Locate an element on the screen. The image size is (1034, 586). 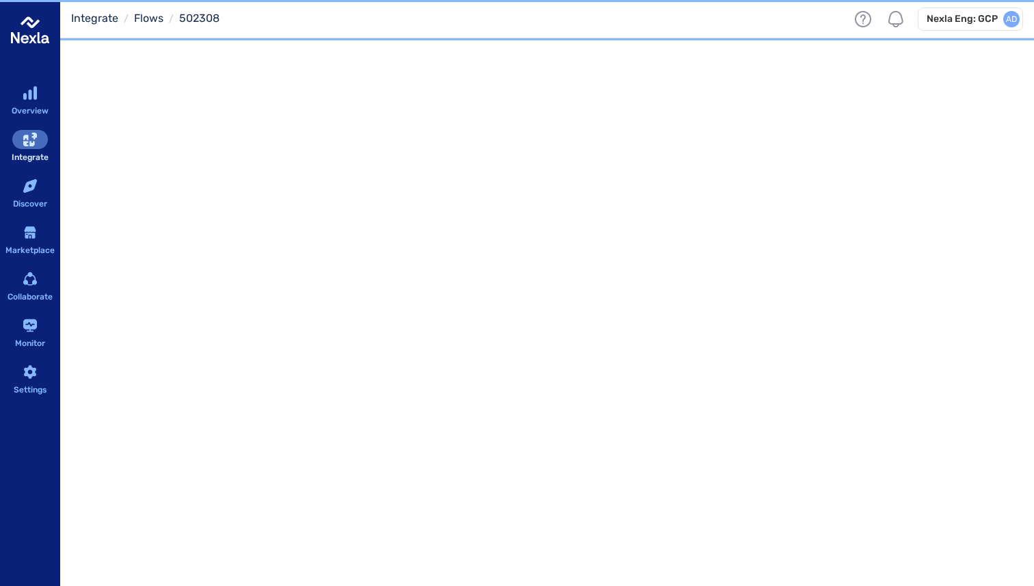
div: Settings is located at coordinates (30, 390).